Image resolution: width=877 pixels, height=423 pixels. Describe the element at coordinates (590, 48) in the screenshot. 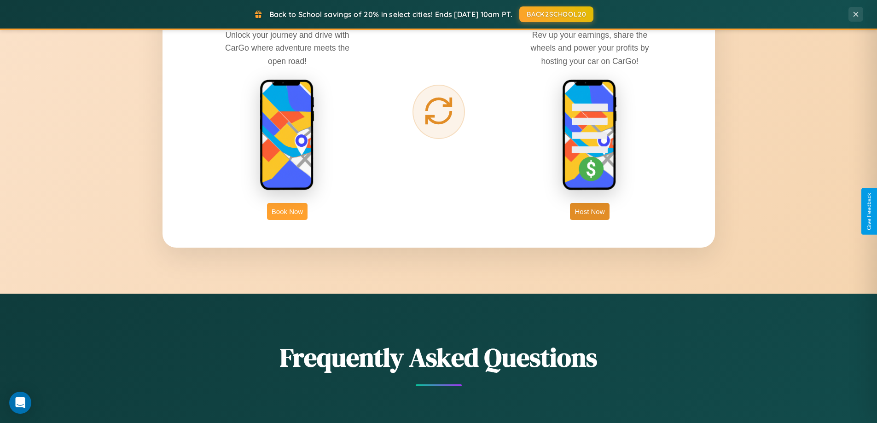

I see `p: Rev up your earnings, share the wheels and power your profits by hosting your car on CarGo!` at that location.